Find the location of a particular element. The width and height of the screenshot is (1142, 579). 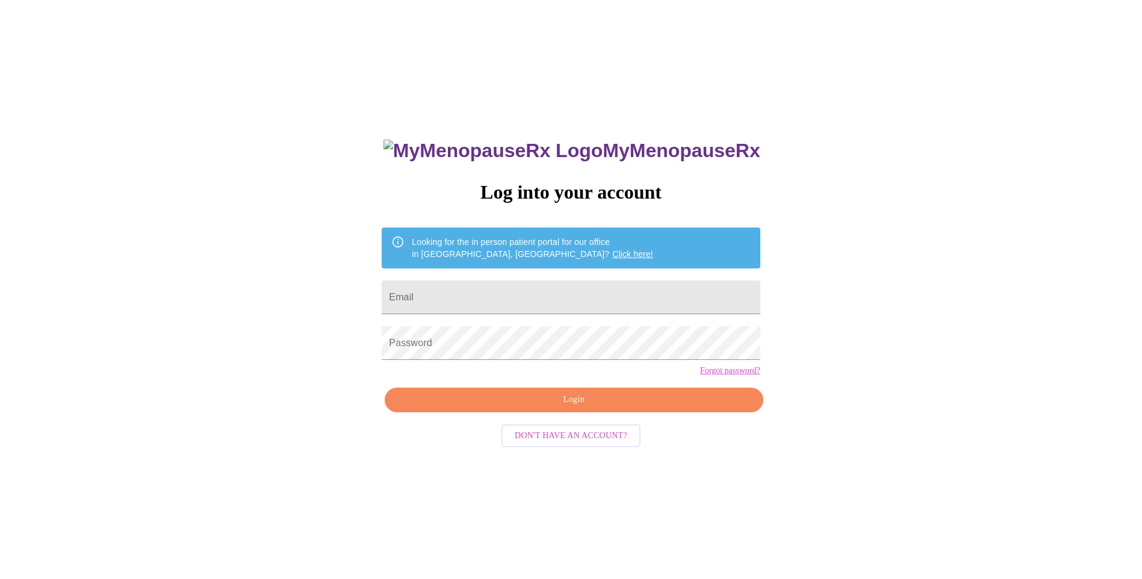

a: Forgot password? is located at coordinates (730, 371).